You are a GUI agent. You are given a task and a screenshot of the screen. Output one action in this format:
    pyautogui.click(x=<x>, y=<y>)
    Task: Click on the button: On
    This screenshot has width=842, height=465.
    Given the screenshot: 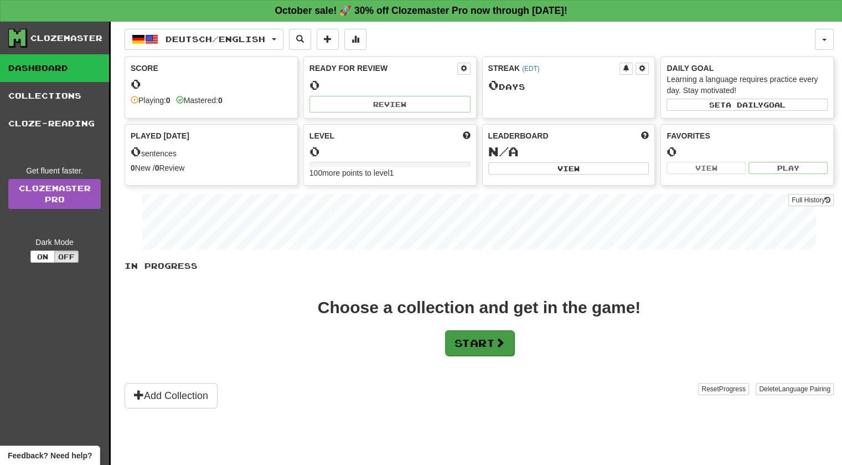 What is the action you would take?
    pyautogui.click(x=43, y=256)
    